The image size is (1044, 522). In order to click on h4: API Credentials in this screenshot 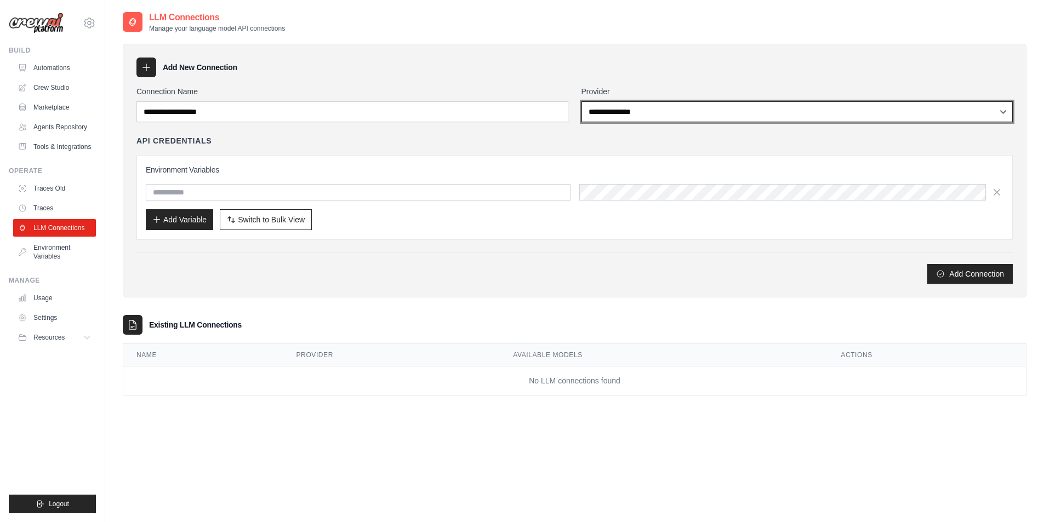, I will do `click(174, 141)`.